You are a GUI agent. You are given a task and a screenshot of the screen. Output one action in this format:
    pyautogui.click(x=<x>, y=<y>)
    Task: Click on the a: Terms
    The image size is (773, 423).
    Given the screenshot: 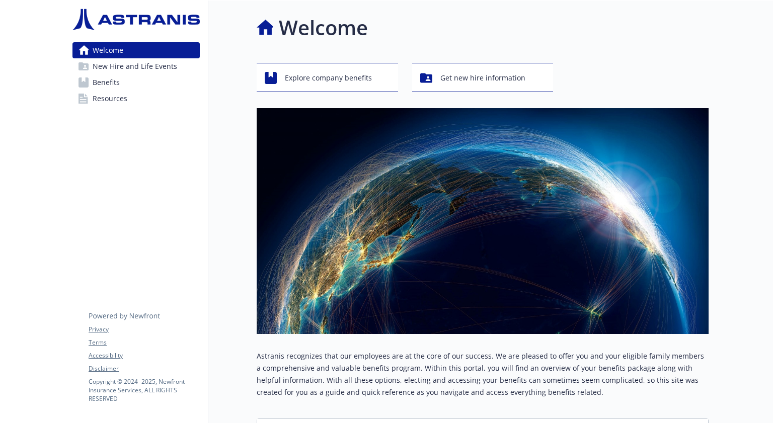 What is the action you would take?
    pyautogui.click(x=144, y=343)
    